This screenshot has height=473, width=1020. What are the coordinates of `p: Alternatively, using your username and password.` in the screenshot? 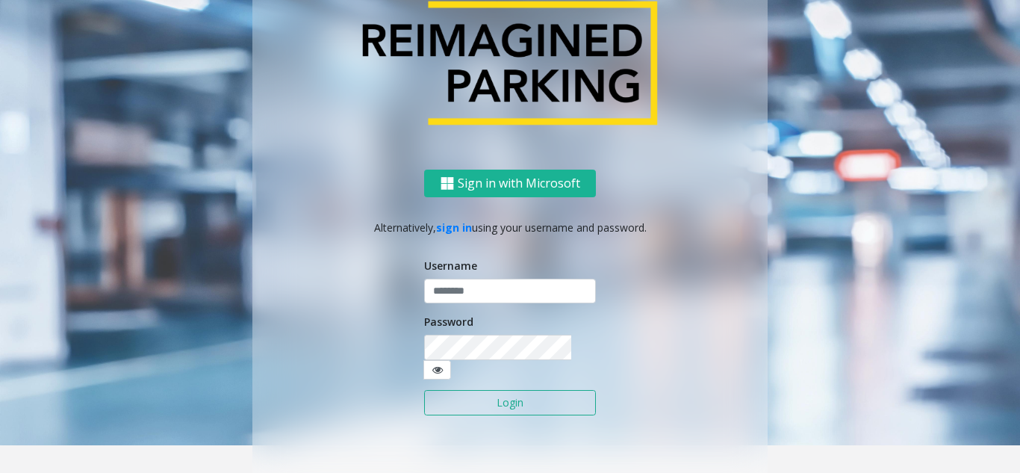 It's located at (510, 227).